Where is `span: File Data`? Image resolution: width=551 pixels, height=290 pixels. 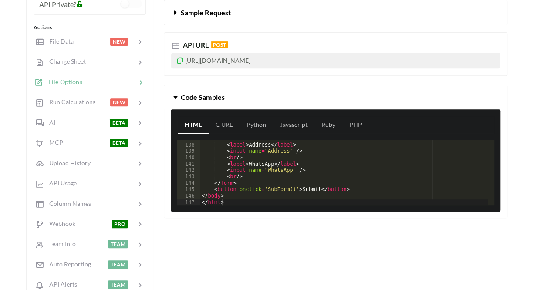 span: File Data is located at coordinates (59, 41).